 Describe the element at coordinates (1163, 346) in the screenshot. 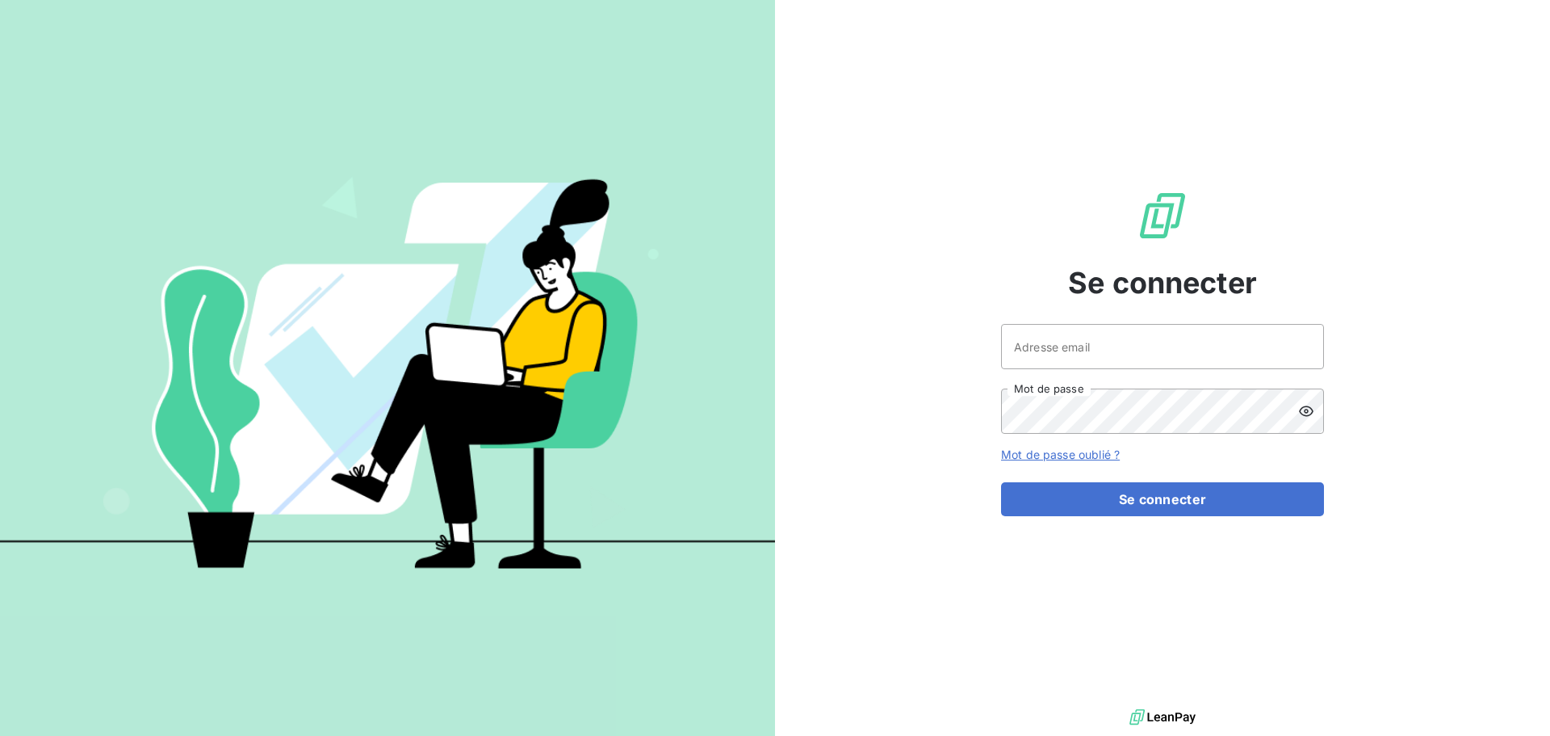

I see `input: placeholder` at that location.